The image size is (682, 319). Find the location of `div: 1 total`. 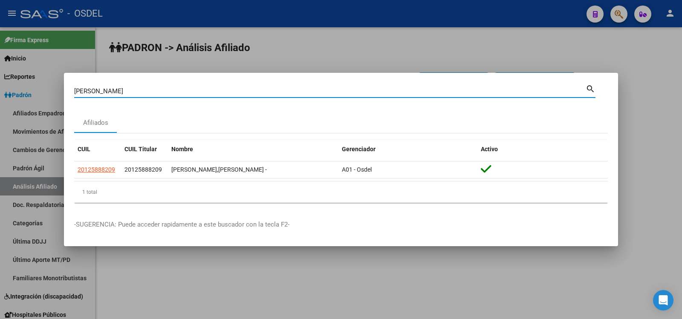

div: 1 total is located at coordinates (341, 192).